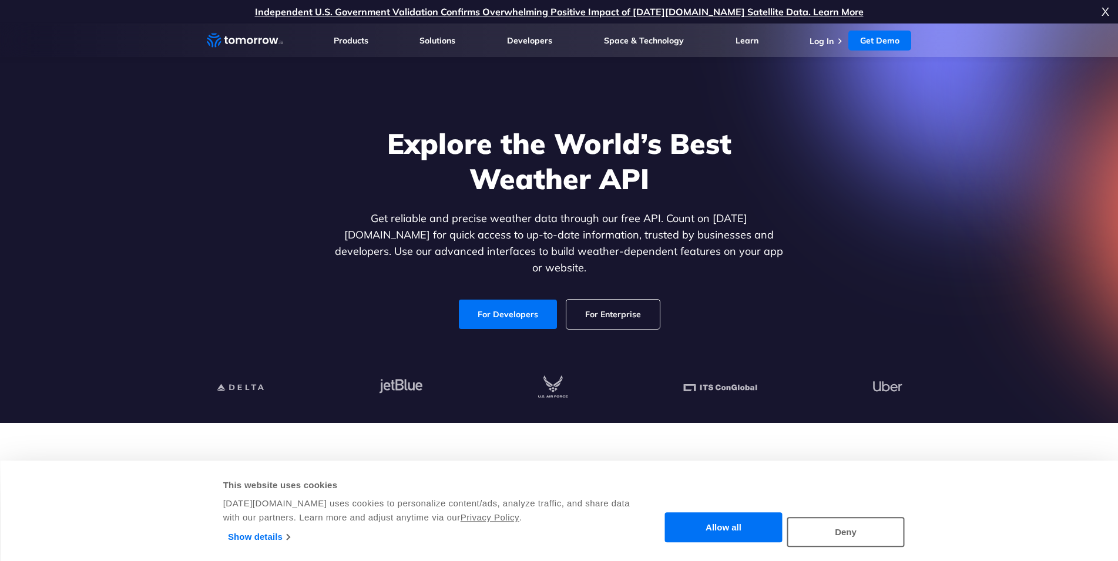 Image resolution: width=1118 pixels, height=561 pixels. I want to click on button: Deny, so click(846, 532).